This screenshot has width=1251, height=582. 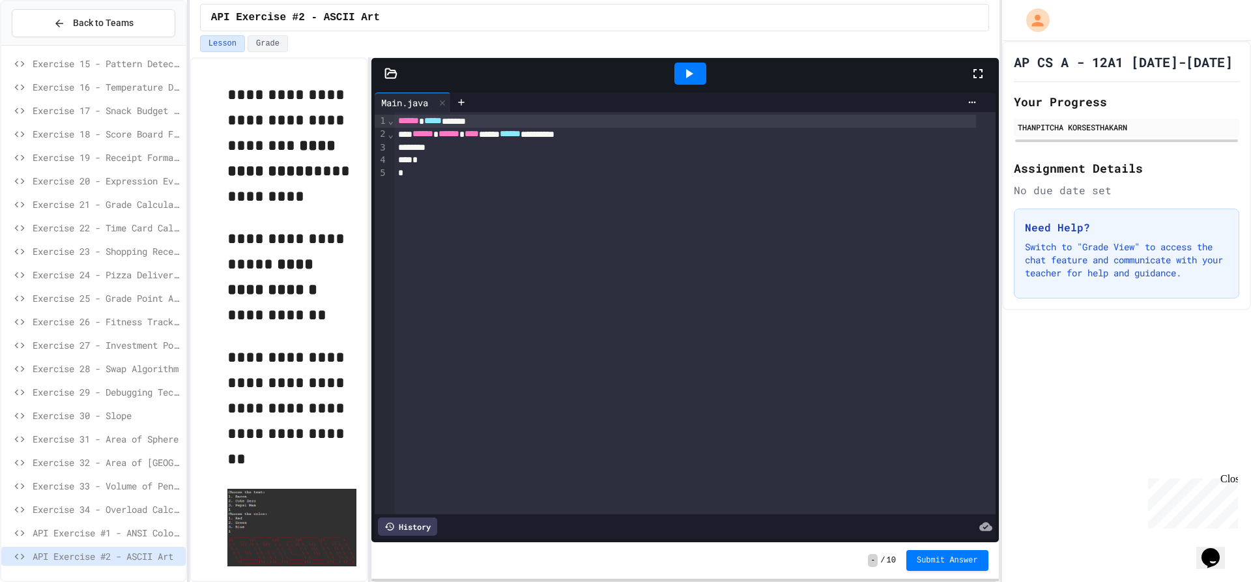 I want to click on div: THANPITCHA KORSESTHAKARN, so click(x=1126, y=127).